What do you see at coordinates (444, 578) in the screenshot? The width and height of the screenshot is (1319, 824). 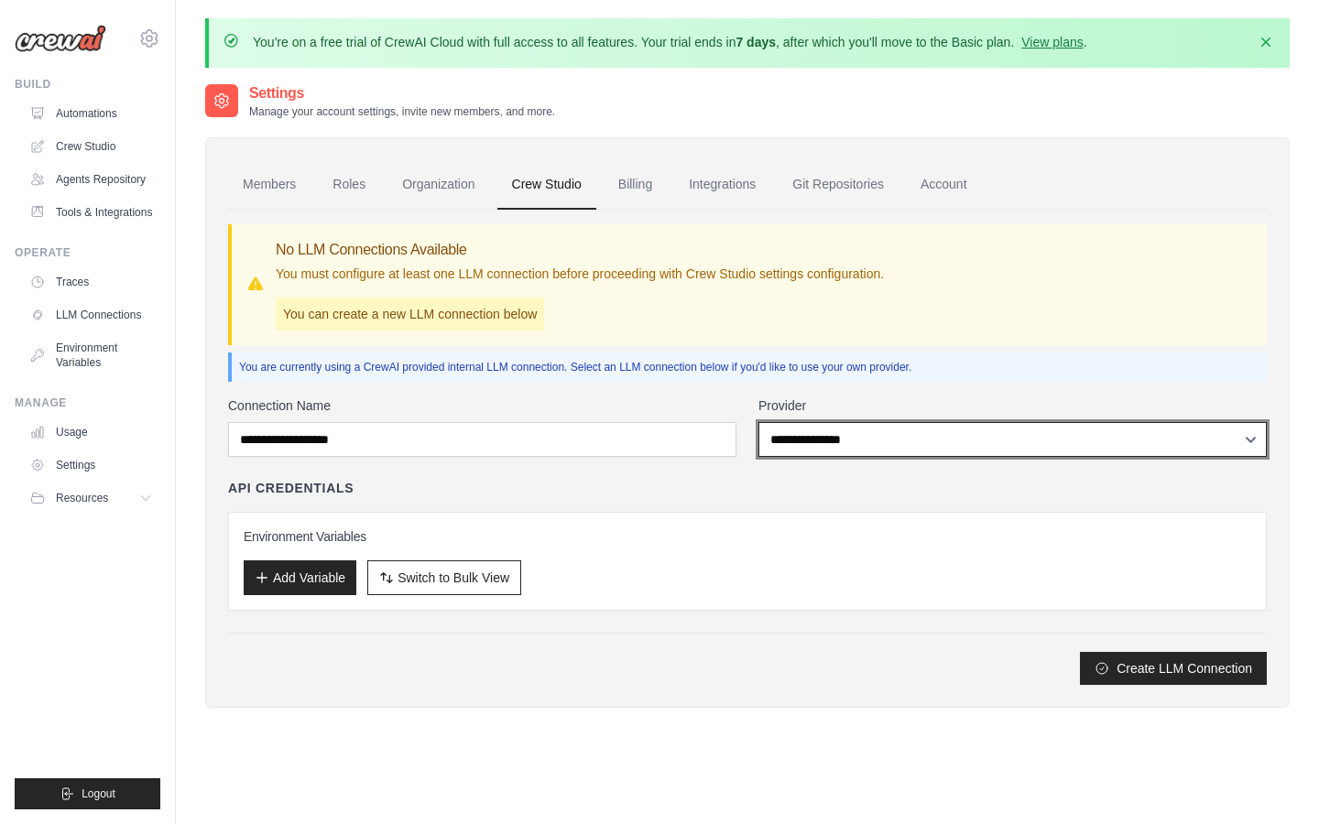 I see `button: Switch to Bulk View` at bounding box center [444, 578].